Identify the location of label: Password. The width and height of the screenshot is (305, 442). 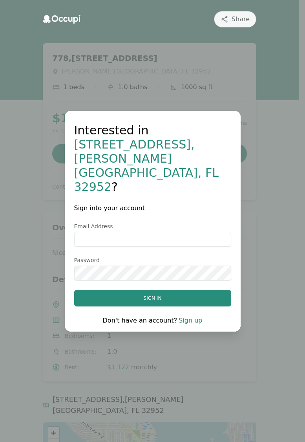
(153, 260).